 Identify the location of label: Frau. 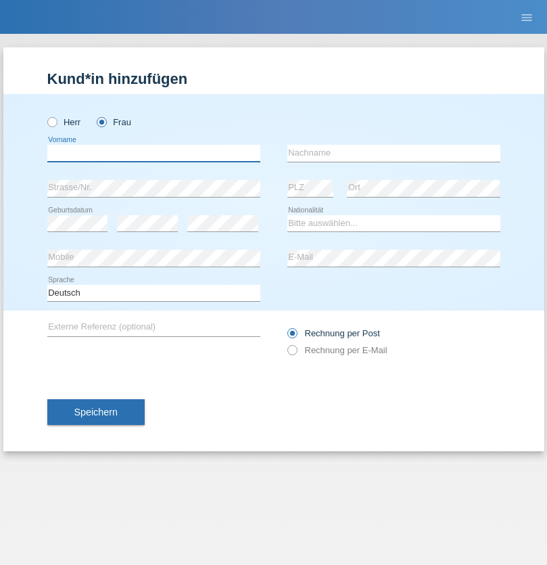
(114, 122).